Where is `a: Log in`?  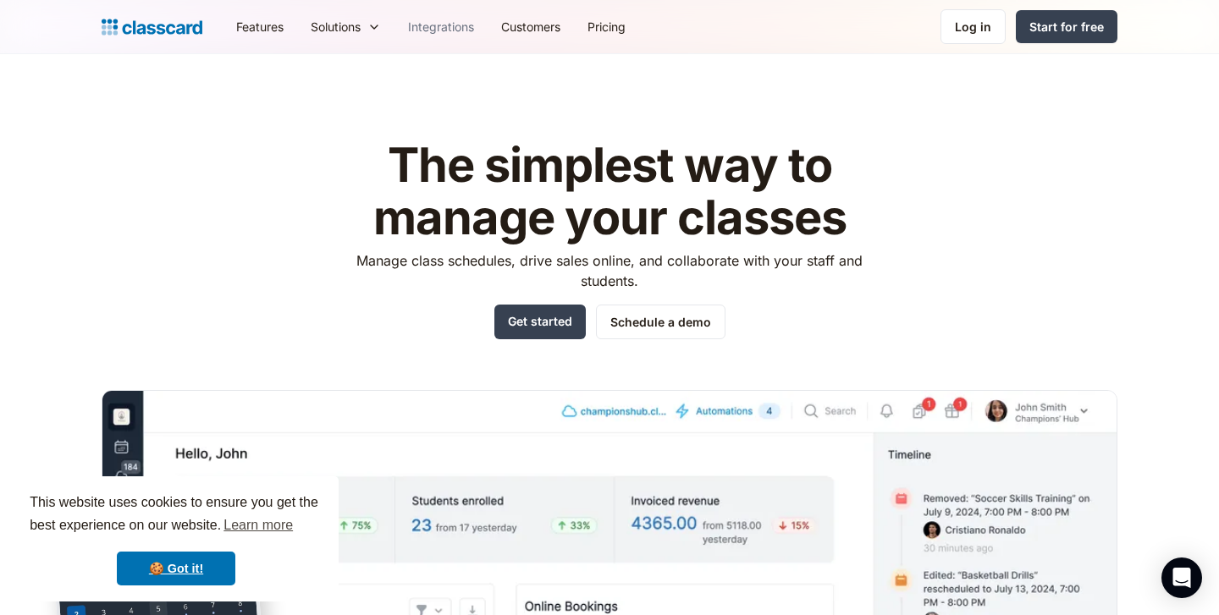 a: Log in is located at coordinates (972, 26).